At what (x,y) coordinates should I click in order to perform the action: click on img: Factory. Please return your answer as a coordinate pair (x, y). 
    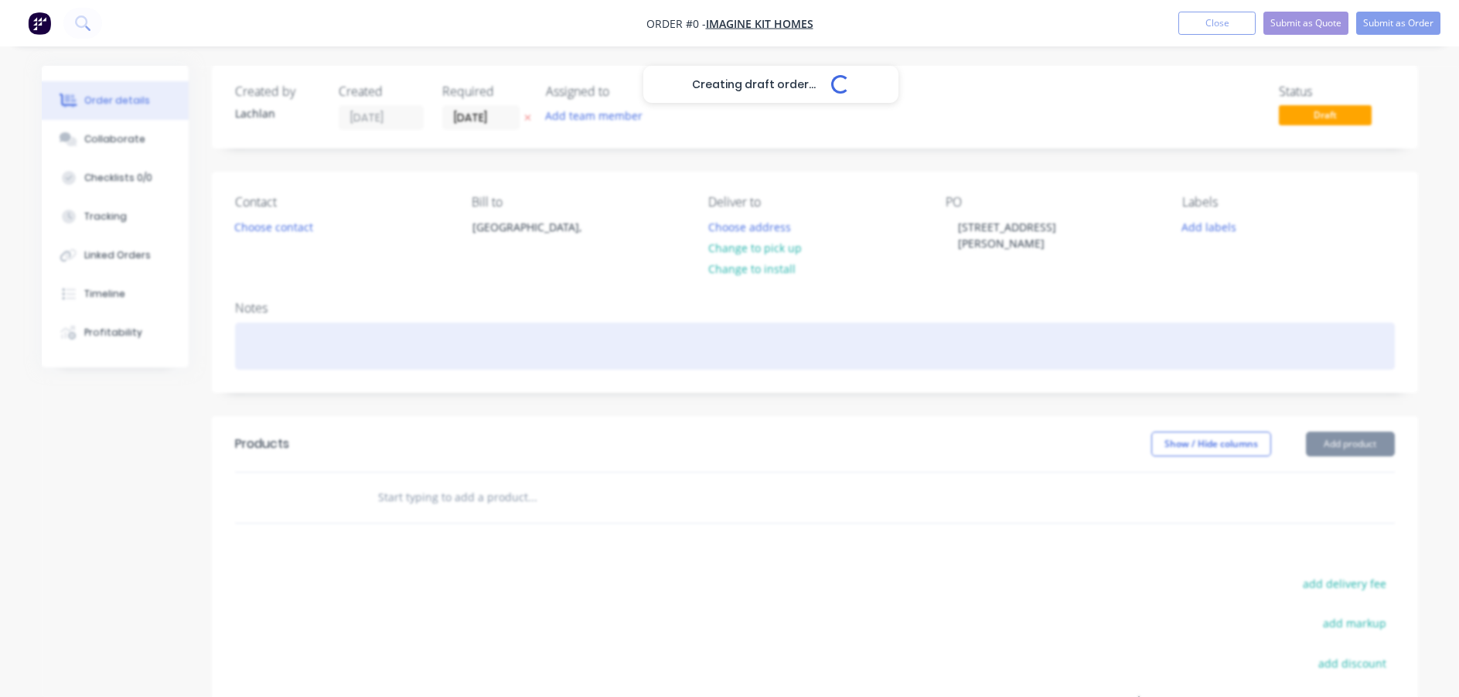
    Looking at the image, I should click on (39, 23).